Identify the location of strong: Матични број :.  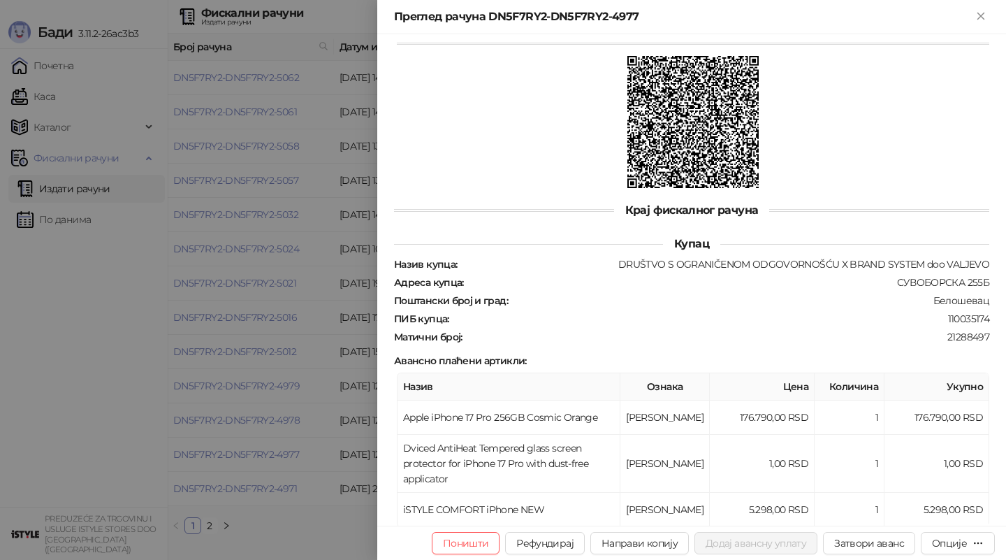
(428, 337).